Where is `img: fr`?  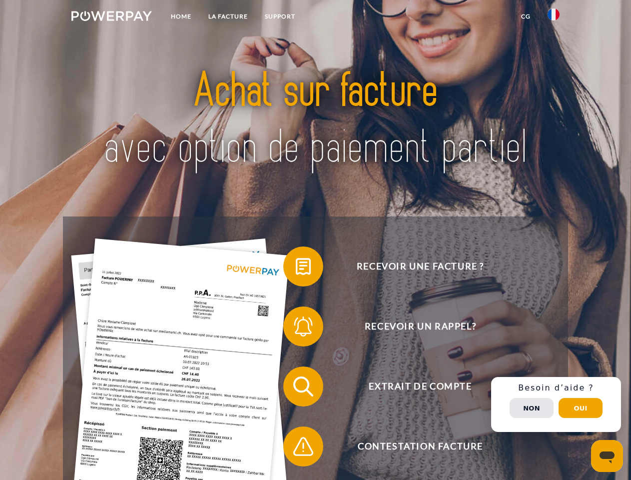
img: fr is located at coordinates (554, 14).